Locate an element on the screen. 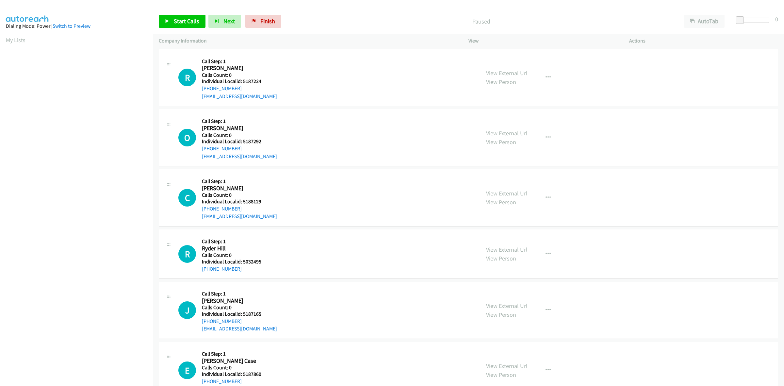 This screenshot has width=784, height=386. a: Switch to Preview is located at coordinates (72, 26).